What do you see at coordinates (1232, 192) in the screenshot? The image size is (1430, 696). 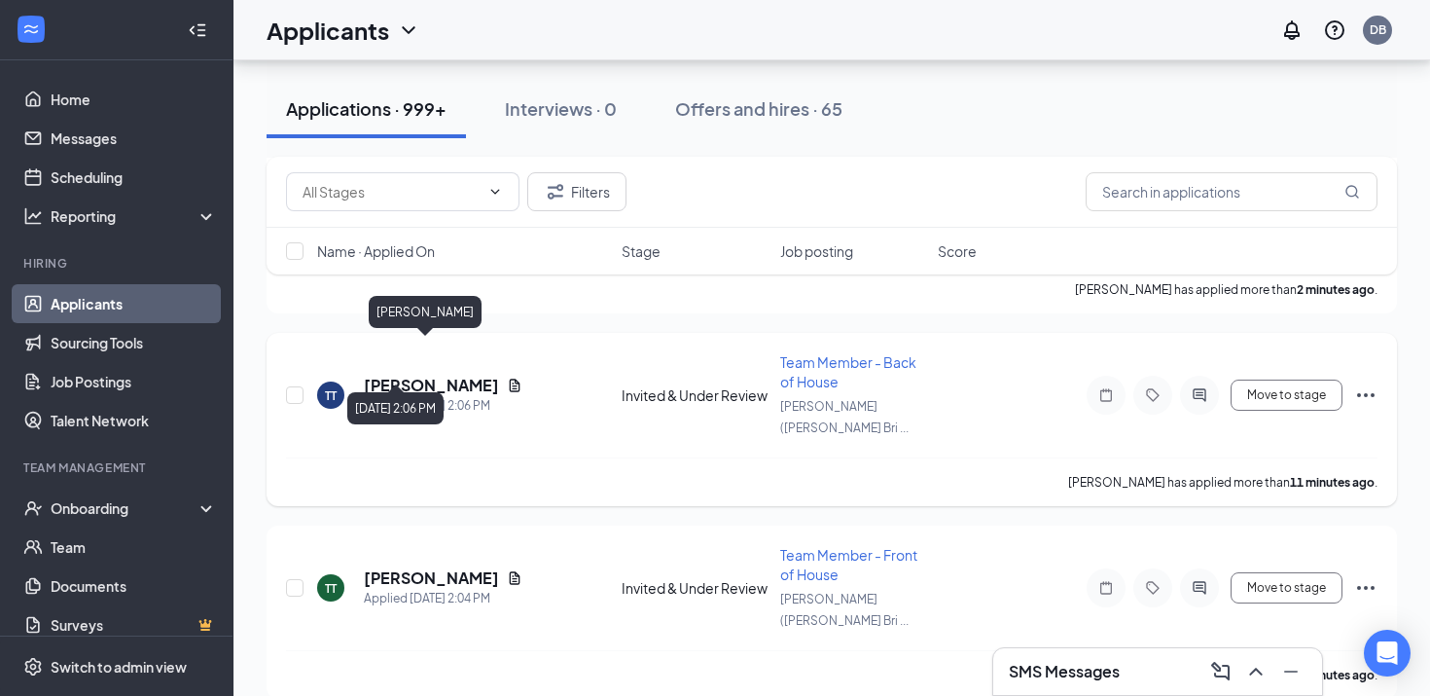 I see `input: Search in applications` at bounding box center [1232, 192].